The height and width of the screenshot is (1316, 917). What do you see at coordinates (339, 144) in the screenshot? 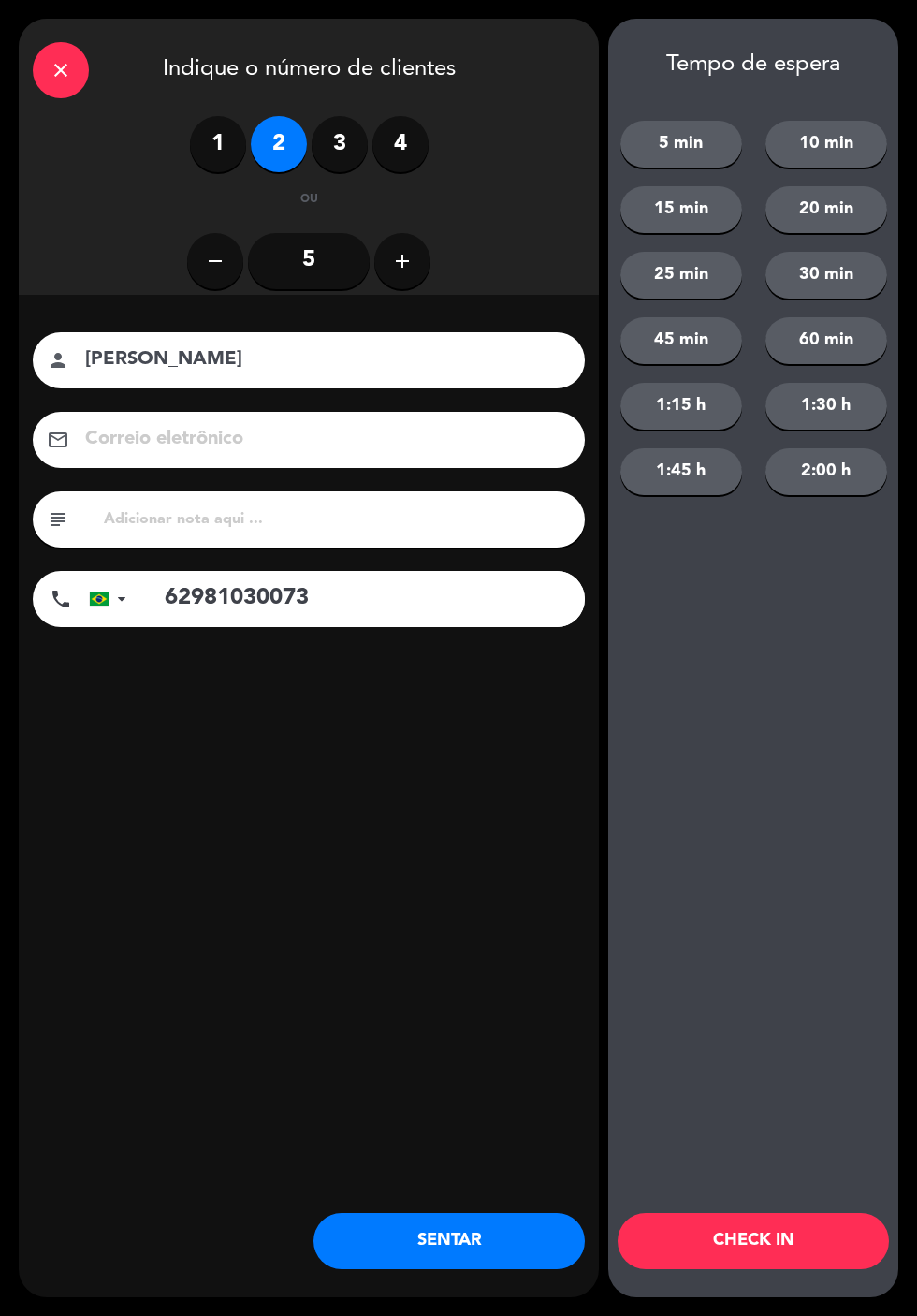
I see `label: 3` at bounding box center [339, 144].